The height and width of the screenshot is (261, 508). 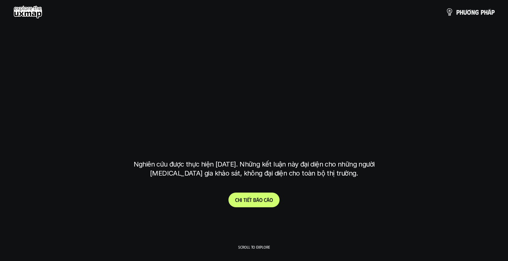 What do you see at coordinates (248, 200) in the screenshot?
I see `span: ế` at bounding box center [248, 200].